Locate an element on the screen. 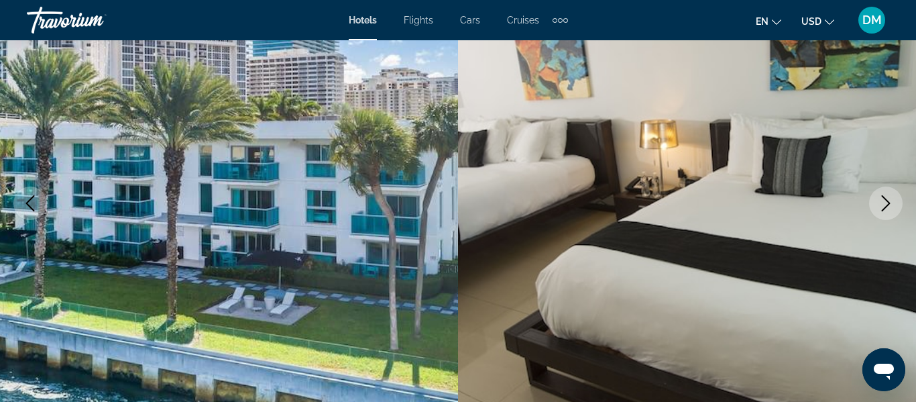 The width and height of the screenshot is (916, 402). a: Cruises is located at coordinates (523, 20).